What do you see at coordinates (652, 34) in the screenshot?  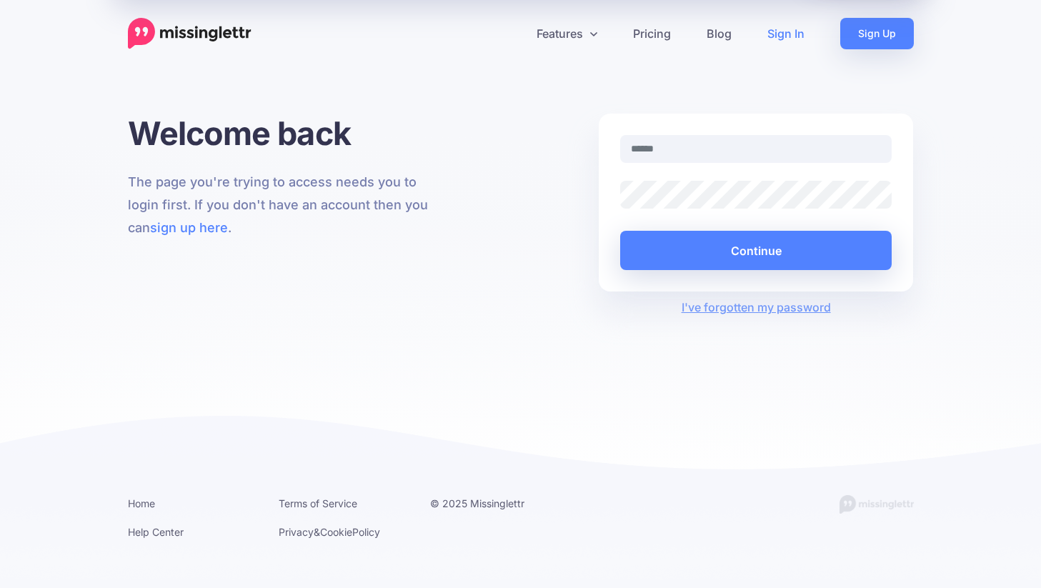 I see `a: Pricing` at bounding box center [652, 34].